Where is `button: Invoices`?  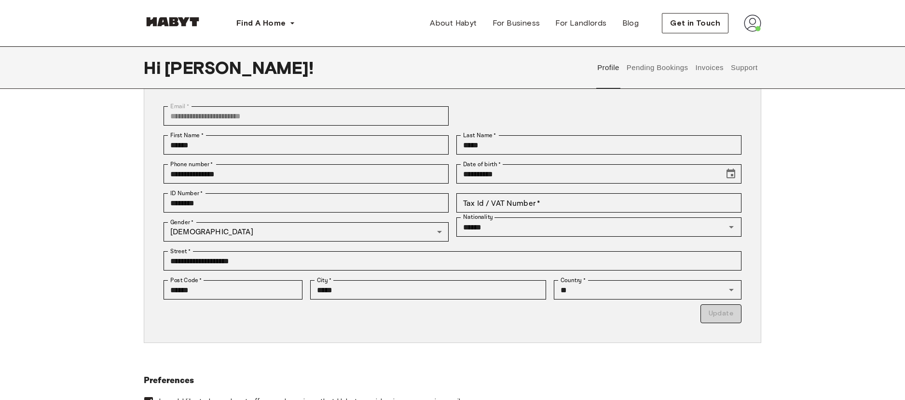
button: Invoices is located at coordinates (709, 68).